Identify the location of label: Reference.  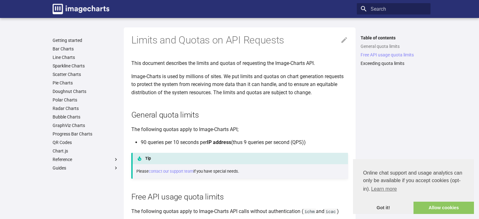
(86, 159).